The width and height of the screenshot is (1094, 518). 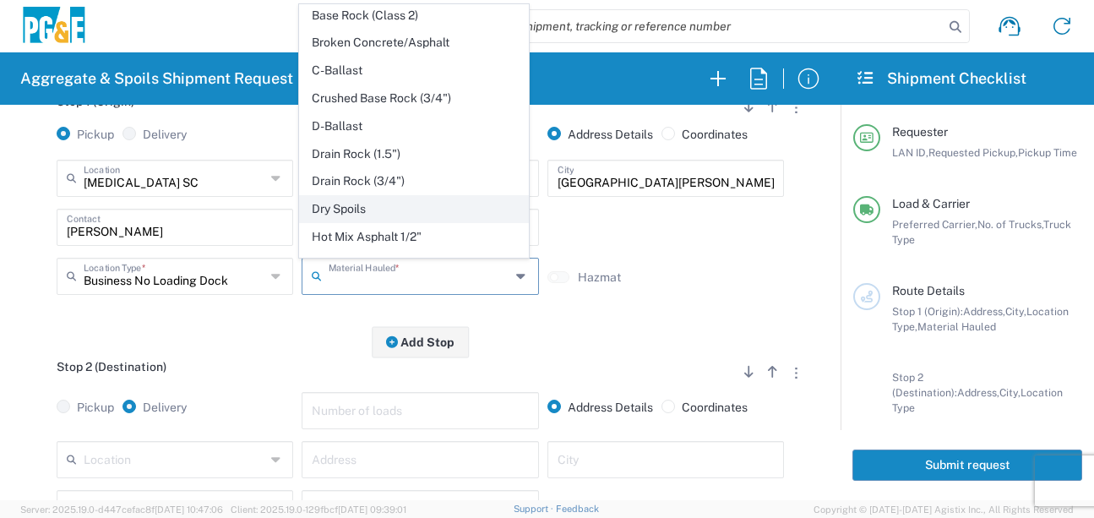 What do you see at coordinates (414, 264) in the screenshot?
I see `span: Hot Mix Asphalt 3/8"` at bounding box center [414, 264].